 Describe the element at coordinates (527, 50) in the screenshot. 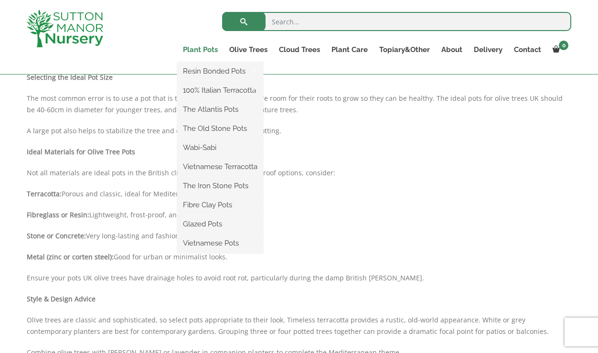

I see `a: Contact` at that location.